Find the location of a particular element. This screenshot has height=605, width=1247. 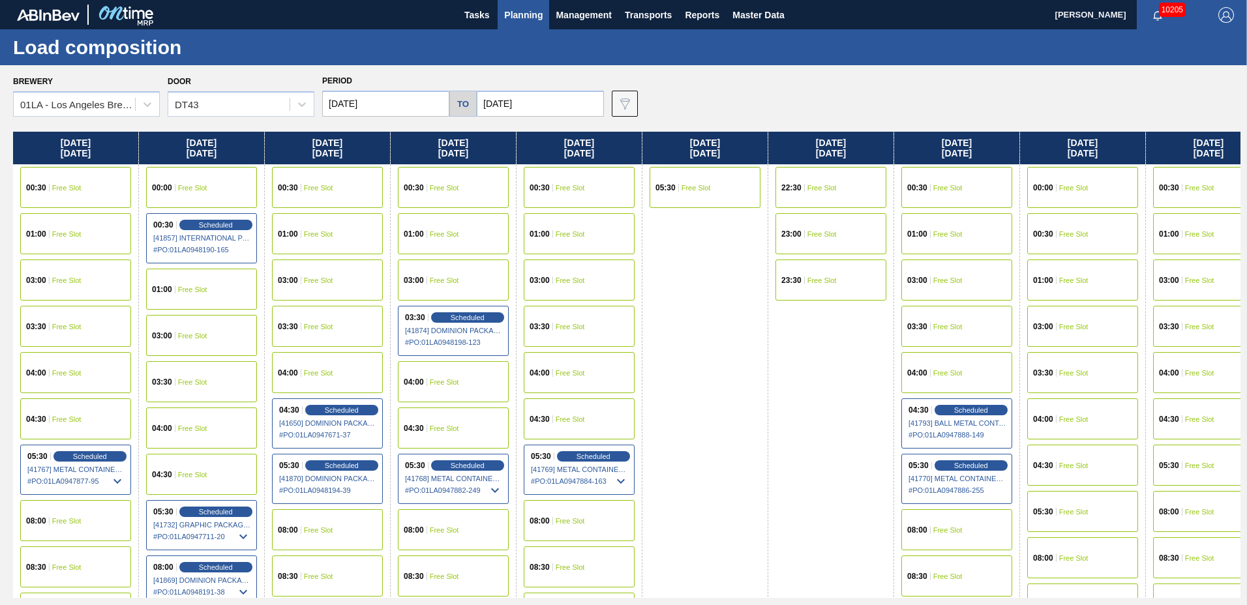

button: icon-filter-gray is located at coordinates (625, 104).